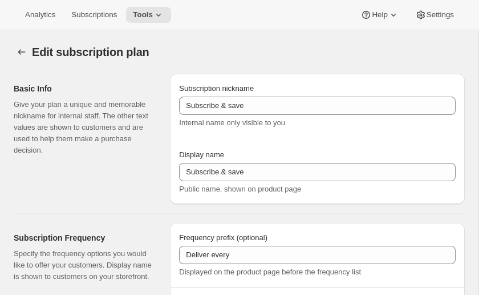 This screenshot has height=295, width=479. Describe the element at coordinates (380, 15) in the screenshot. I see `span: Help` at that location.